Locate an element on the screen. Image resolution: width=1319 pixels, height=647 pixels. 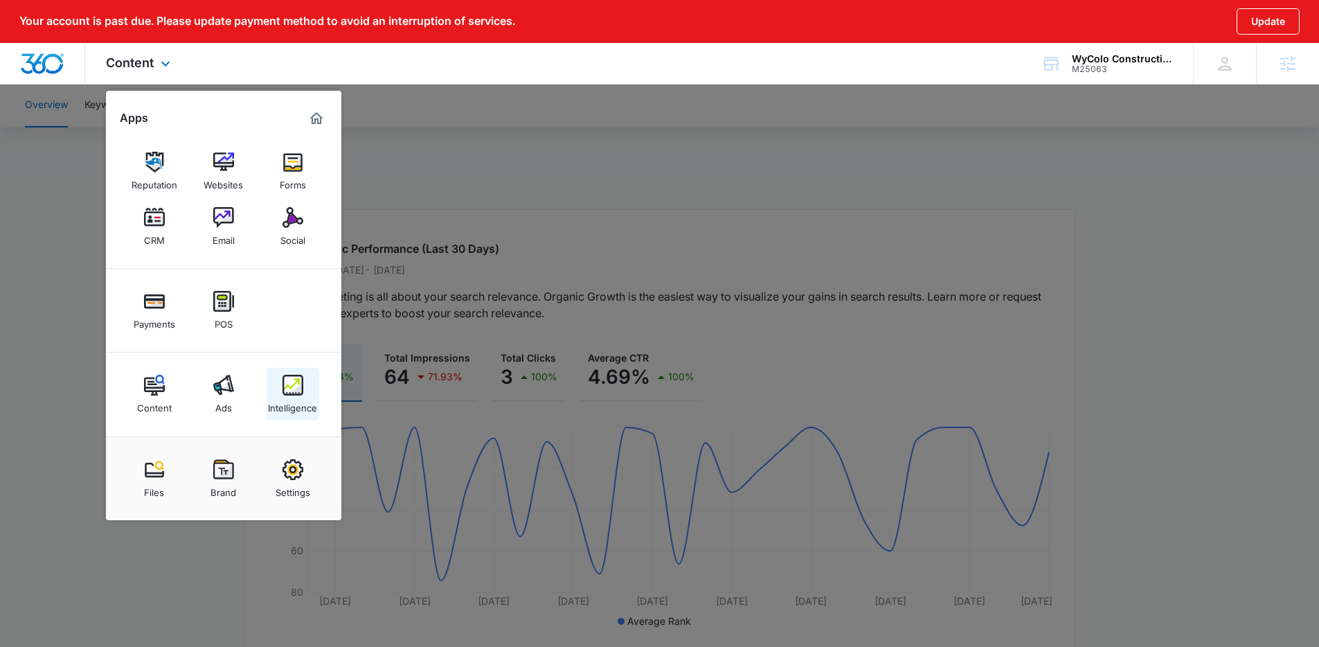
div: Social is located at coordinates (293, 237).